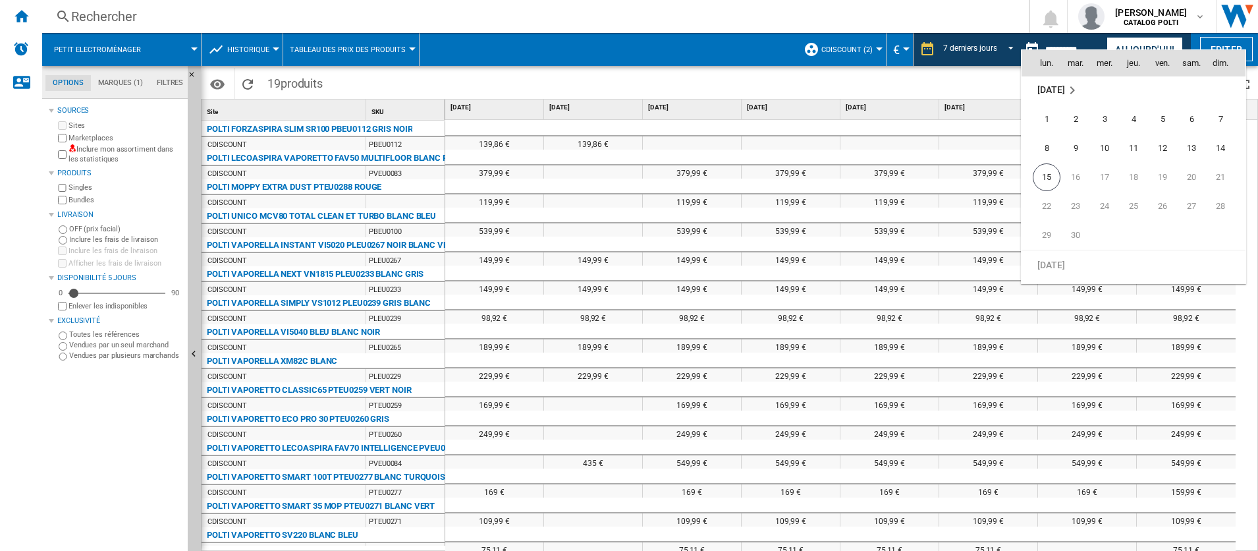 The image size is (1258, 551). What do you see at coordinates (1076, 119) in the screenshot?
I see `span: 2` at bounding box center [1076, 119].